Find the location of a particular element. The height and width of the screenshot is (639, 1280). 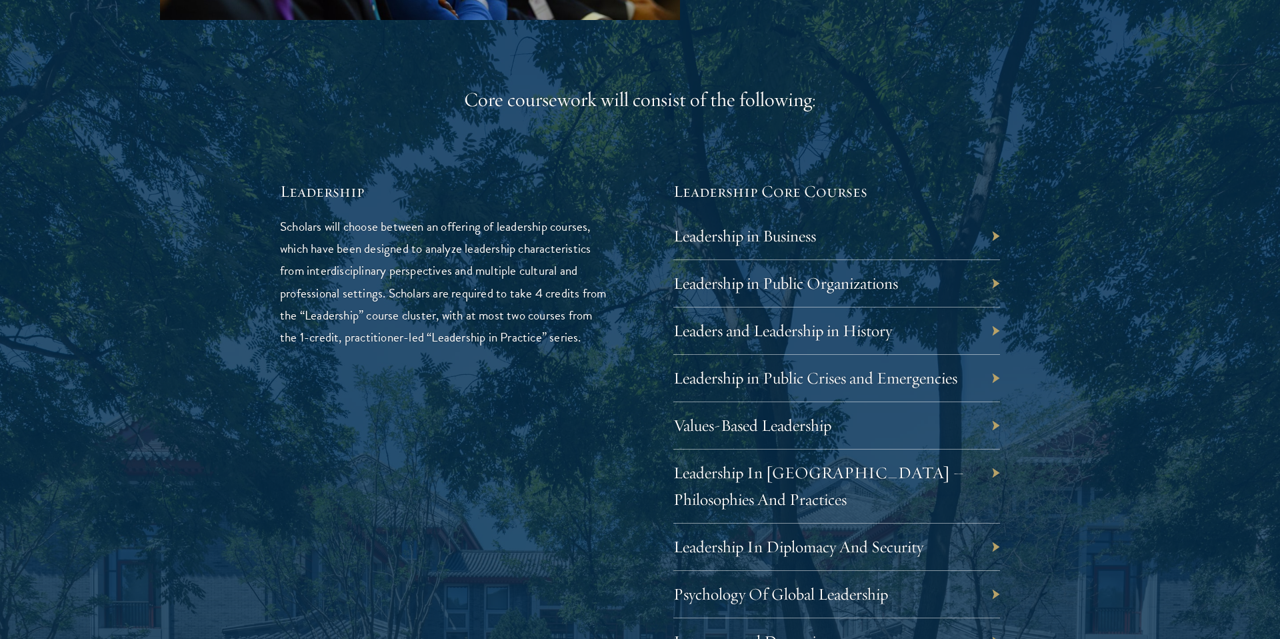

a: Leadership in Public Crises and Emergencies is located at coordinates (815, 377).